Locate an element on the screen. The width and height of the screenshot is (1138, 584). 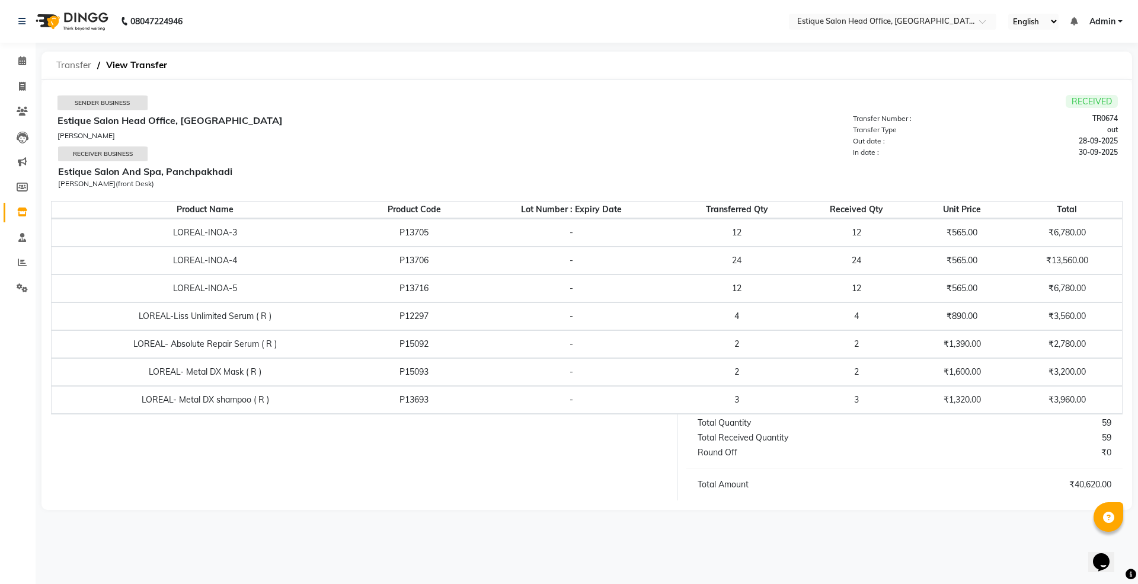
th: Lot Number : Expiry Date is located at coordinates (571, 210).